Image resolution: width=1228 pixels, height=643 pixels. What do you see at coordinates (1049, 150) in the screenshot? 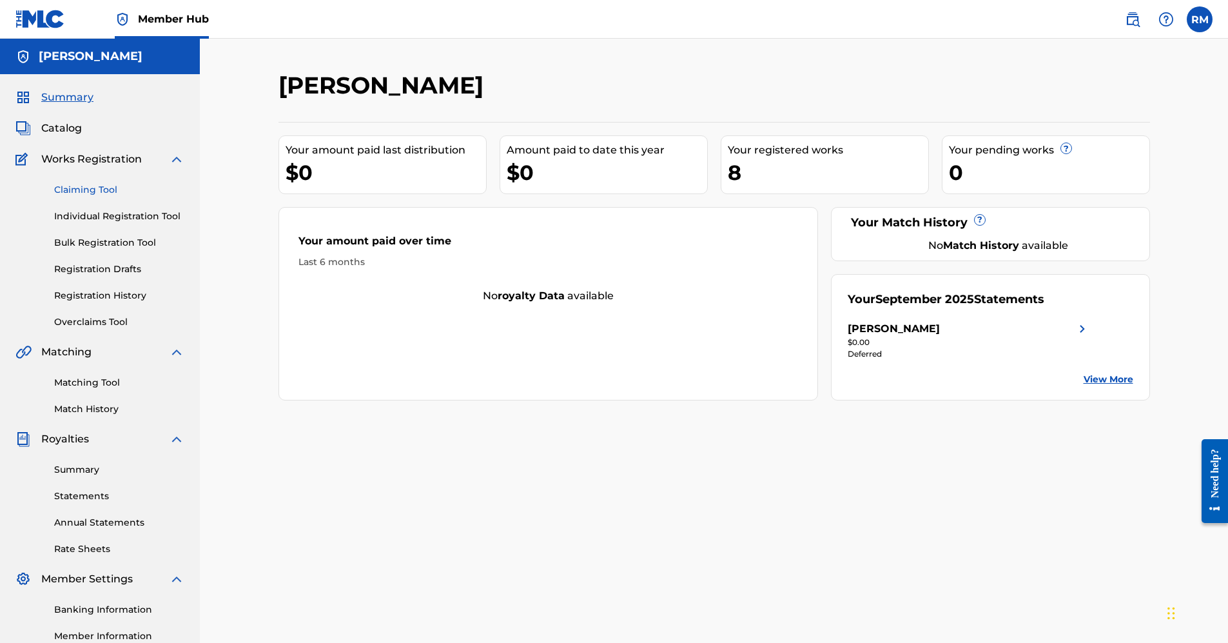
I see `div: Your pending works` at bounding box center [1049, 150].